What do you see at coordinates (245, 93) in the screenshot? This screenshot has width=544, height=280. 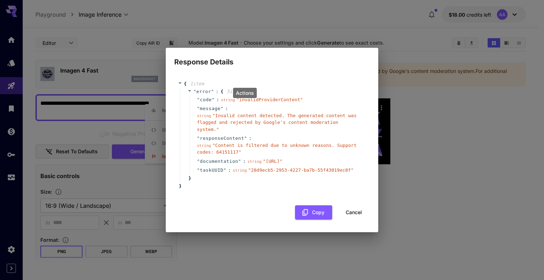 I see `div: Actions` at bounding box center [245, 93].